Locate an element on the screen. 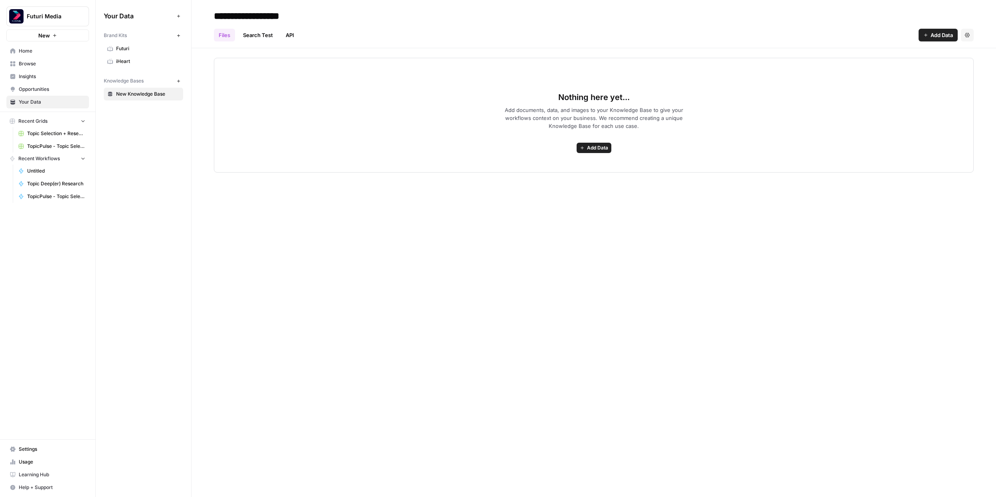  a: iHeart is located at coordinates (143, 61).